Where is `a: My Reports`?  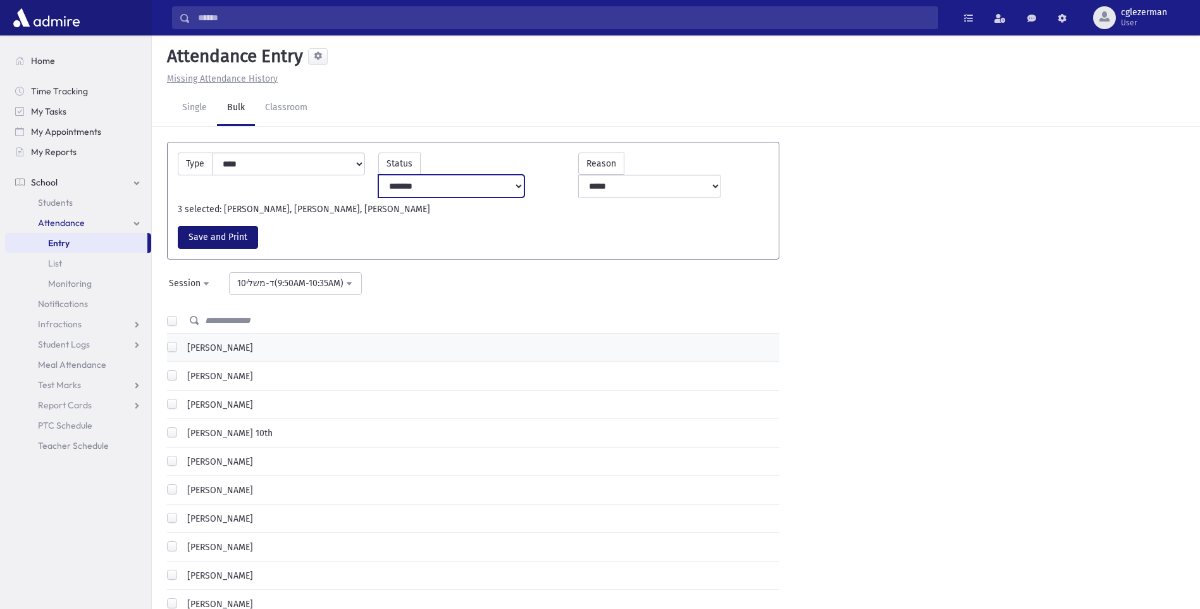
a: My Reports is located at coordinates (78, 152).